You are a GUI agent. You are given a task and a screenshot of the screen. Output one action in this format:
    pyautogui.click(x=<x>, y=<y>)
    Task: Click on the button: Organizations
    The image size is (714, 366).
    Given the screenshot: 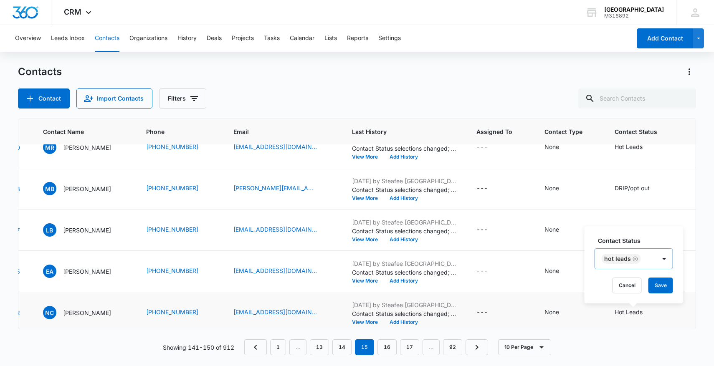 What is the action you would take?
    pyautogui.click(x=148, y=38)
    